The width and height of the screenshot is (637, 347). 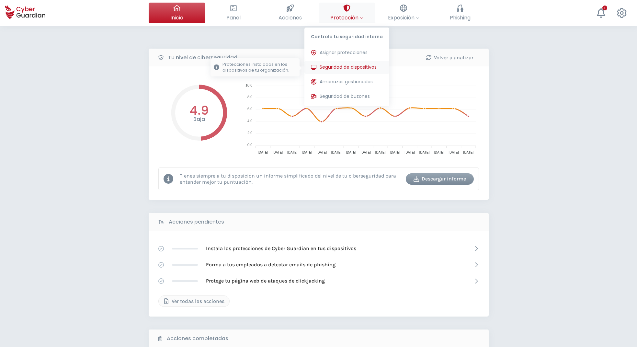 I want to click on p: Protecciones instaladas en los dispositivos de tu organización., so click(x=259, y=67).